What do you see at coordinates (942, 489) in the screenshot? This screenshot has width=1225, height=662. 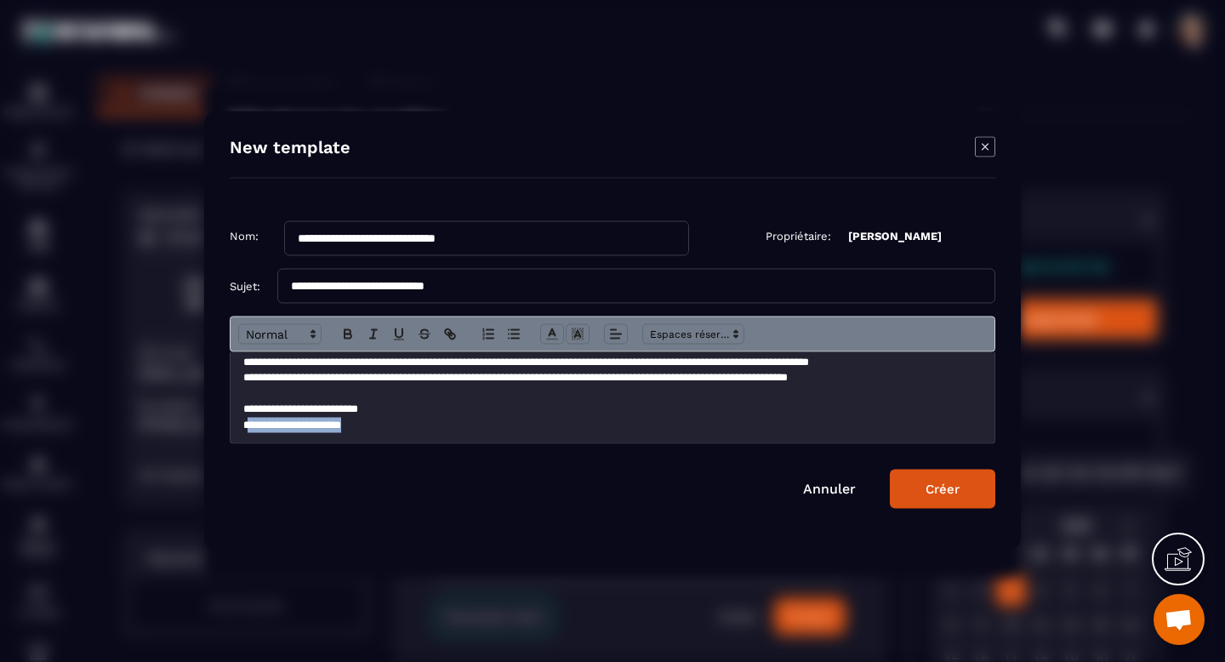 I see `button: Créer` at bounding box center [942, 489].